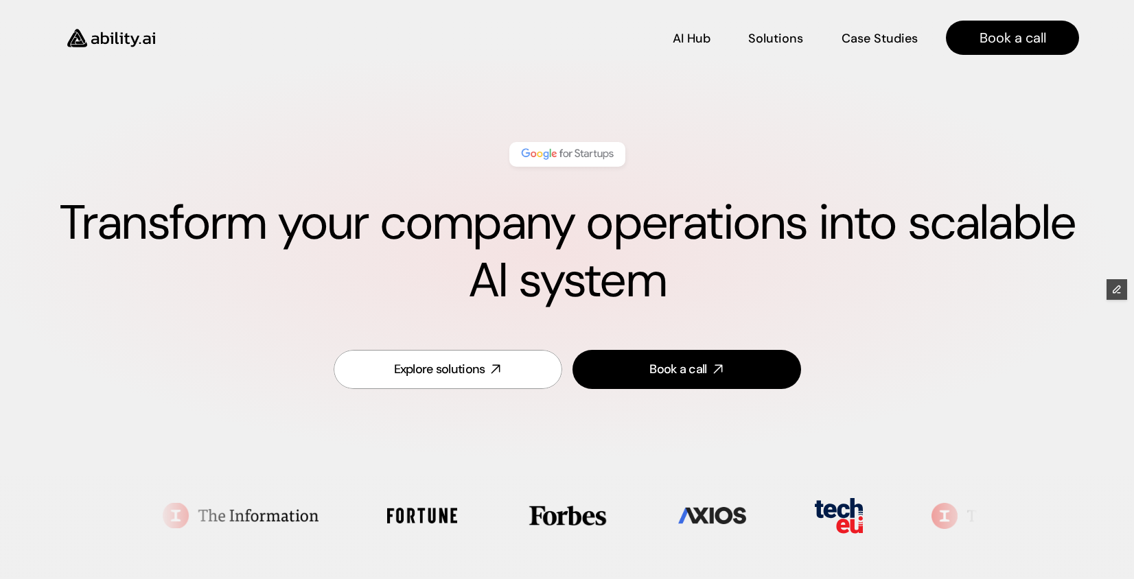 Image resolution: width=1134 pixels, height=579 pixels. I want to click on p: Case Studies, so click(879, 38).